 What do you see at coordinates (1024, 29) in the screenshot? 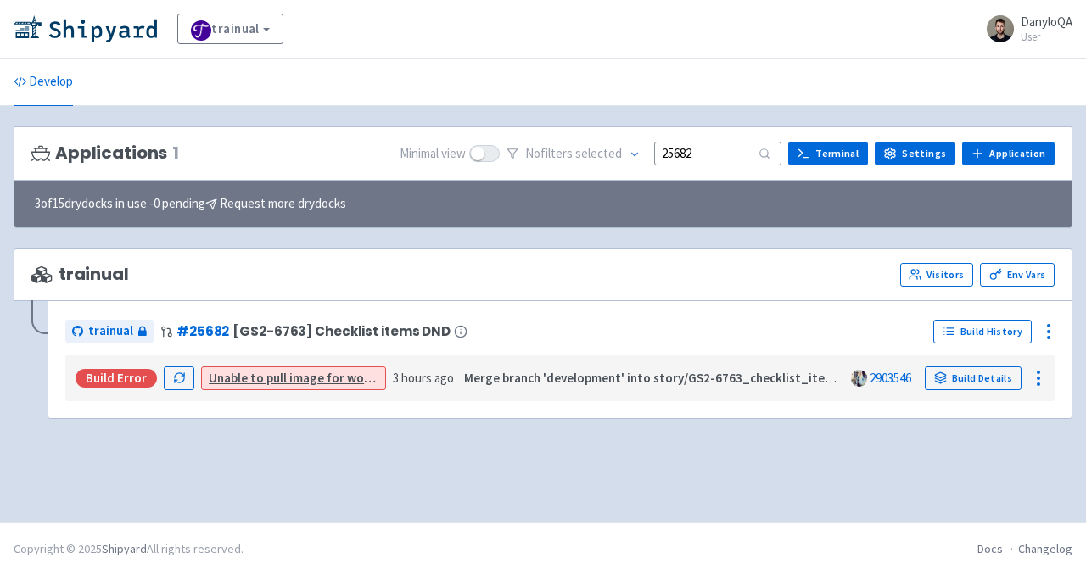
I see `a: DanyloQA User` at bounding box center [1024, 29].